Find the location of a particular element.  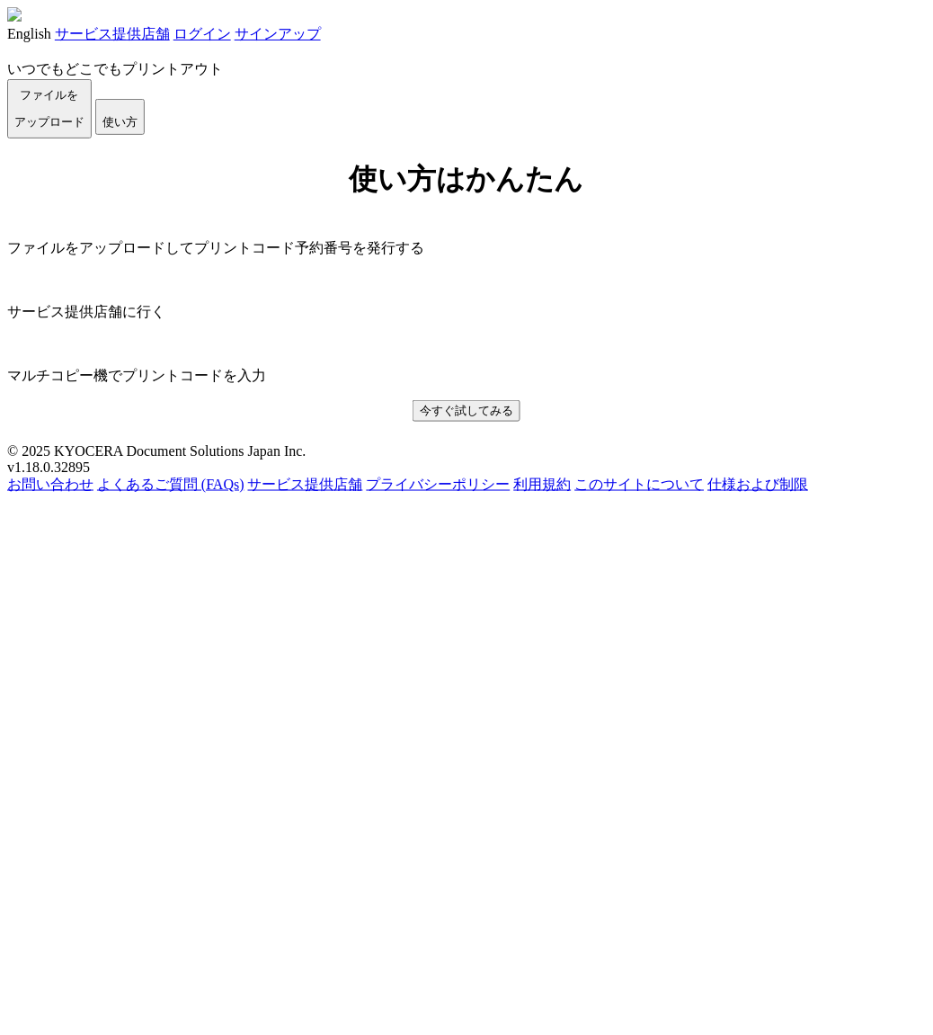

p: マルチコピー機でプリントコードを入力 is located at coordinates (467, 376).